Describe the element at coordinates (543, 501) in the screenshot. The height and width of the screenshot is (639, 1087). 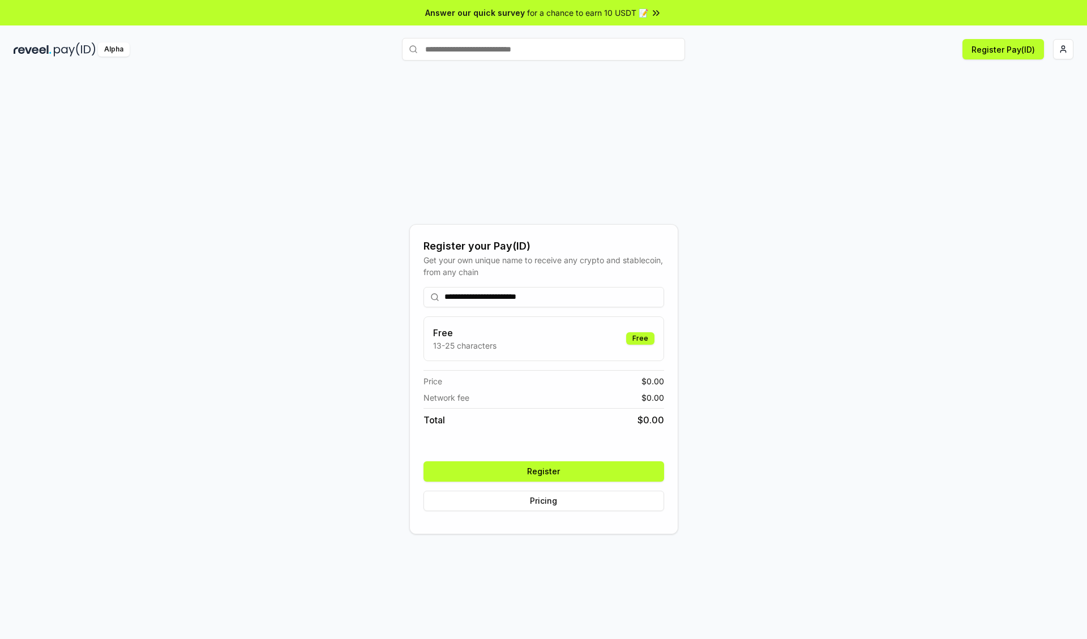
I see `button: Pricing` at that location.